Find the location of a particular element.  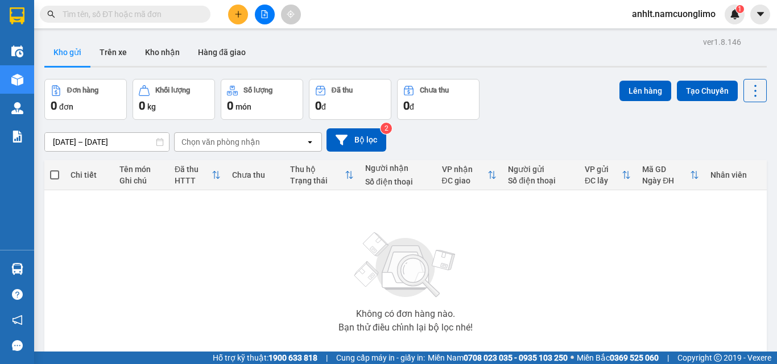

div: Chọn văn phòng nhận is located at coordinates (221, 142).